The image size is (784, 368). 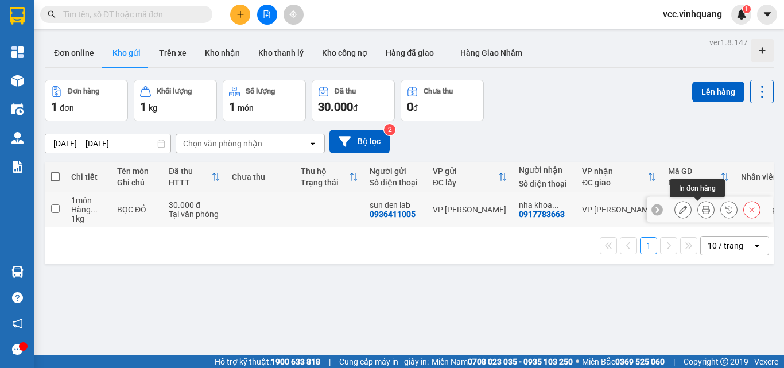 What do you see at coordinates (728, 42) in the screenshot?
I see `div: ver 1.8.147` at bounding box center [728, 42].